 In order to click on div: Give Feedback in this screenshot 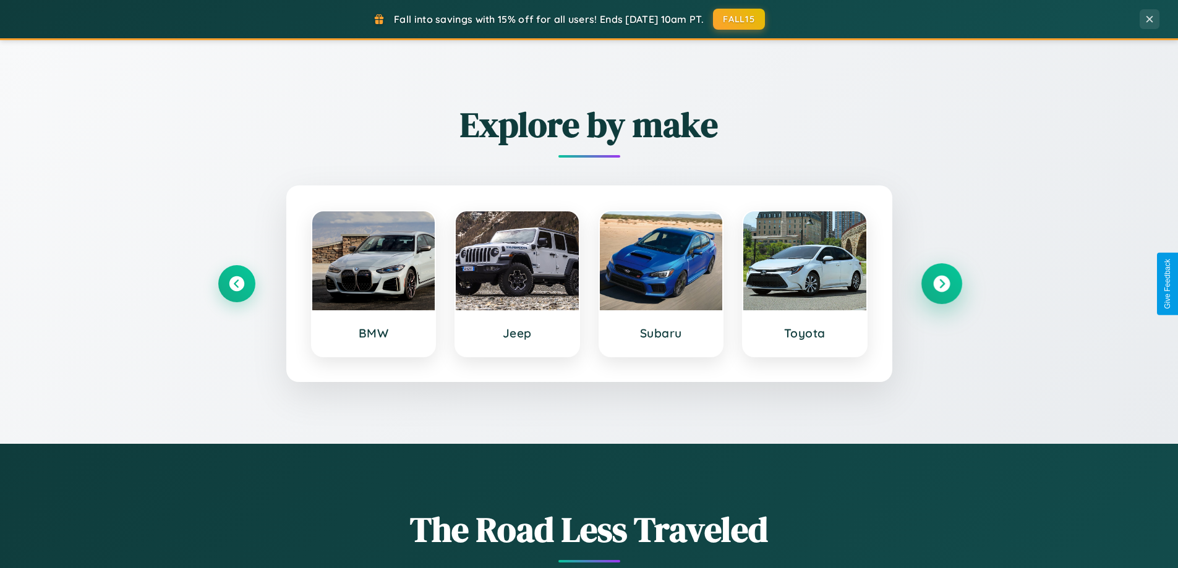, I will do `click(1168, 284)`.